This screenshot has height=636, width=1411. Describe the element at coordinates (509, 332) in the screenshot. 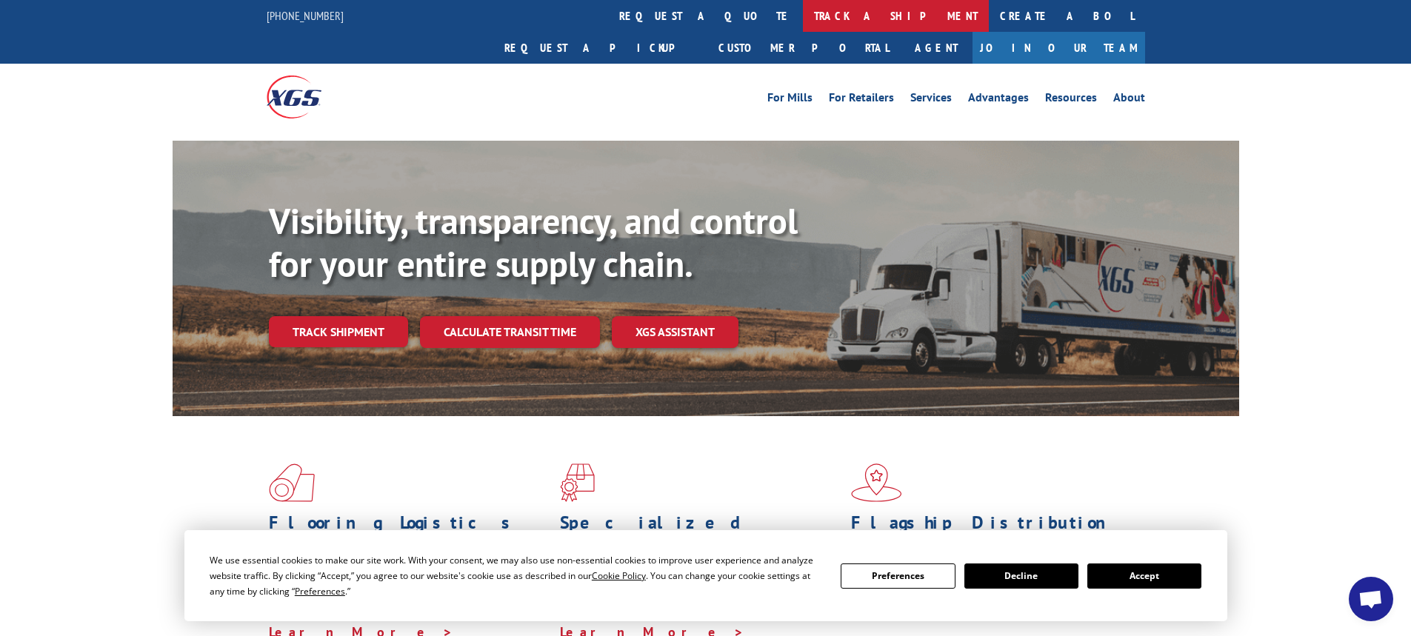

I see `a: Calculate transit time` at that location.